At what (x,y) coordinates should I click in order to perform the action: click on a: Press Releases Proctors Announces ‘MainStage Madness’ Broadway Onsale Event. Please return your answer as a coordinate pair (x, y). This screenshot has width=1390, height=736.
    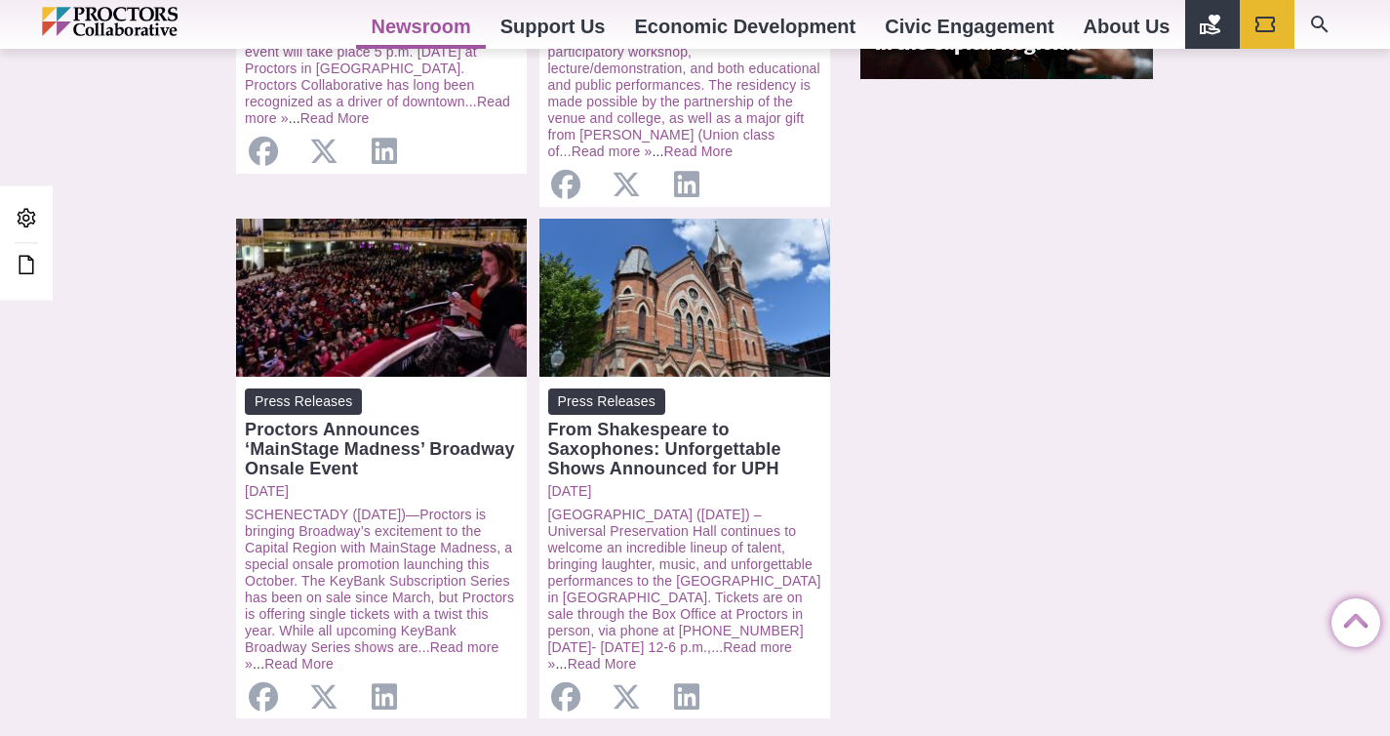
    Looking at the image, I should click on (381, 433).